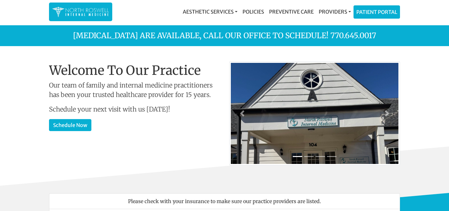  I want to click on a: Schedule Now, so click(70, 125).